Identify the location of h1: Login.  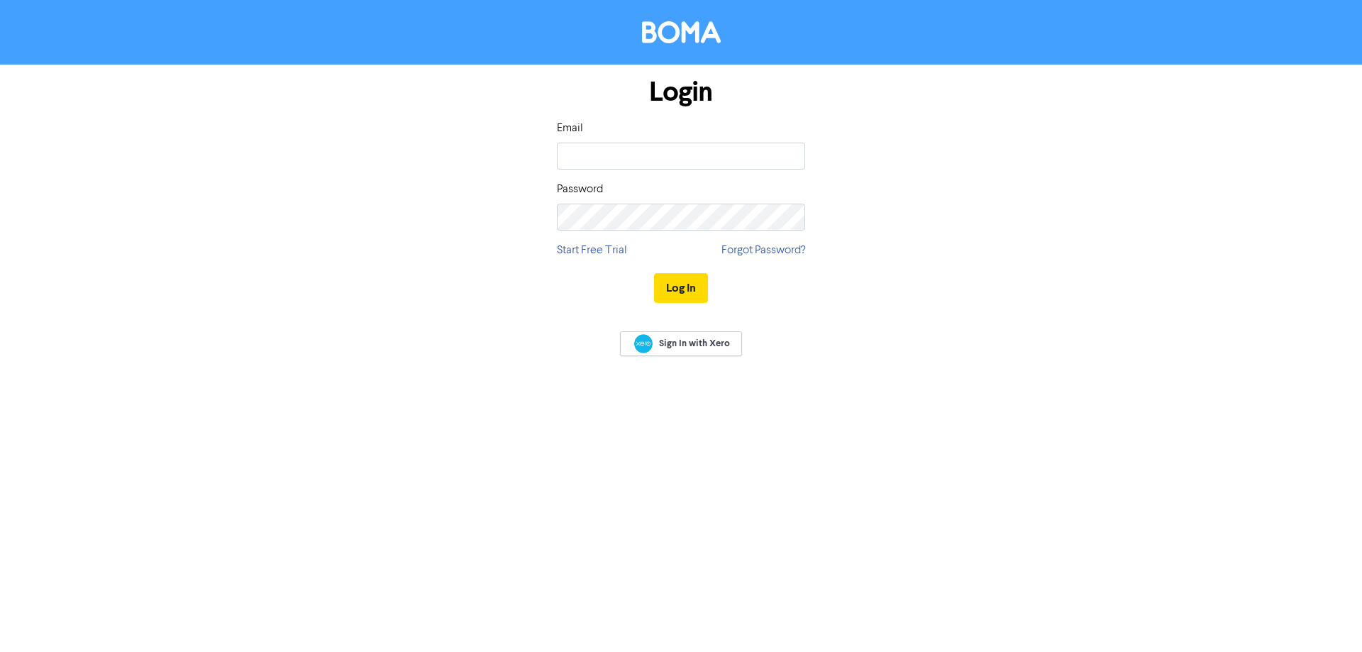
(681, 92).